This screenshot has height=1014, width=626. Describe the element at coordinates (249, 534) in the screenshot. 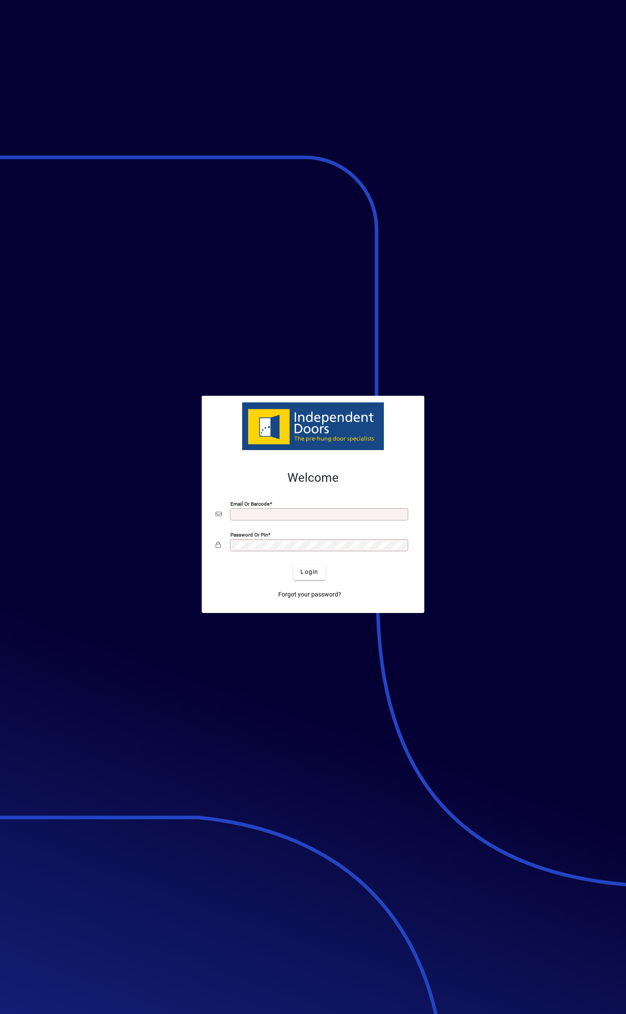

I see `mat-label: Password or Pin` at that location.